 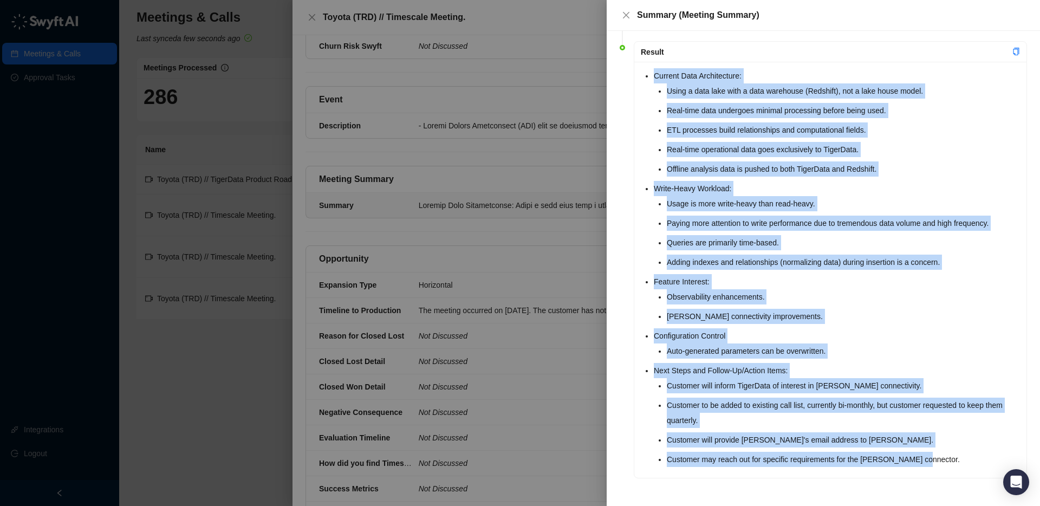 I want to click on li: Configuration Control, so click(x=837, y=343).